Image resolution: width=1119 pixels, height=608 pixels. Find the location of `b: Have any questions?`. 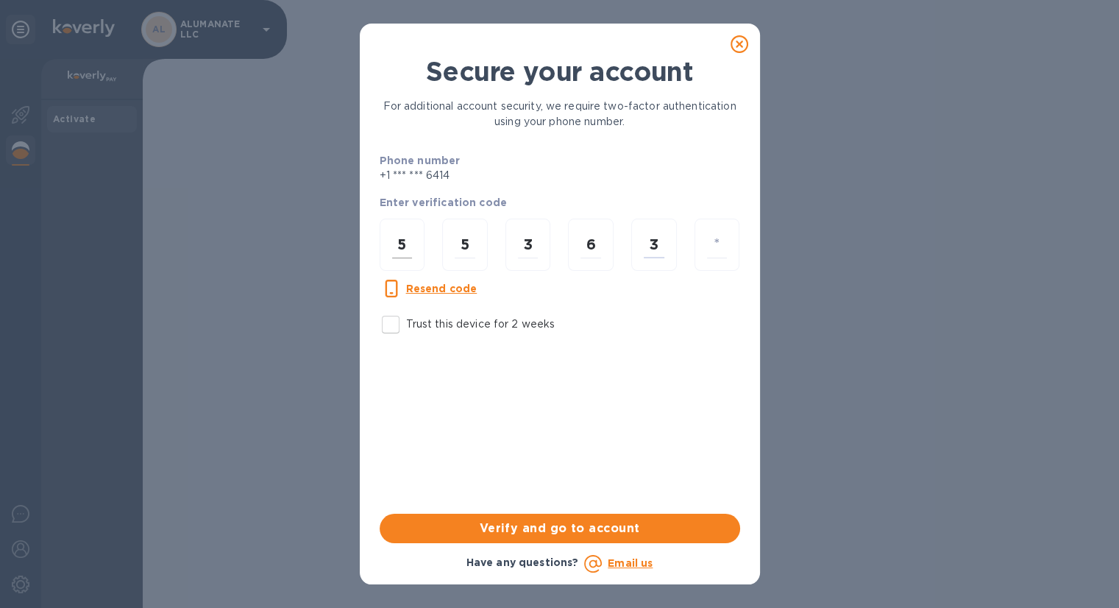

b: Have any questions? is located at coordinates (522, 562).